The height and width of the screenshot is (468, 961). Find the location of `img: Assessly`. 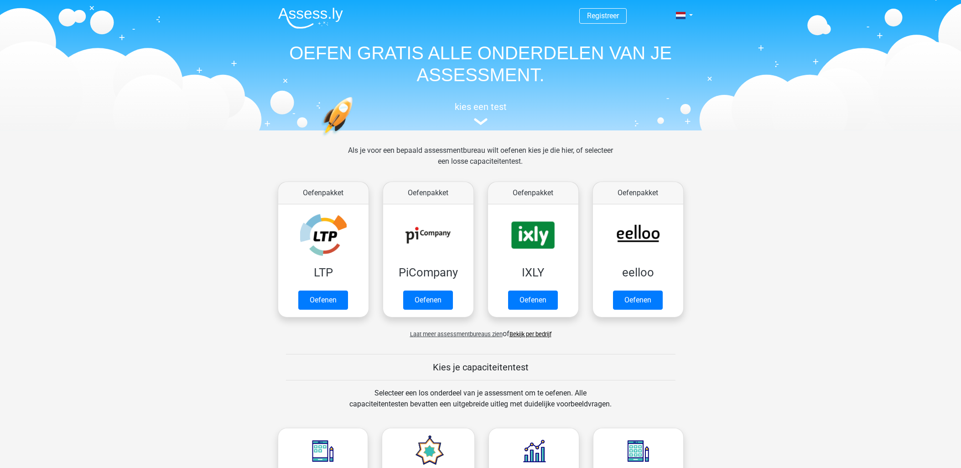

img: Assessly is located at coordinates (311, 18).